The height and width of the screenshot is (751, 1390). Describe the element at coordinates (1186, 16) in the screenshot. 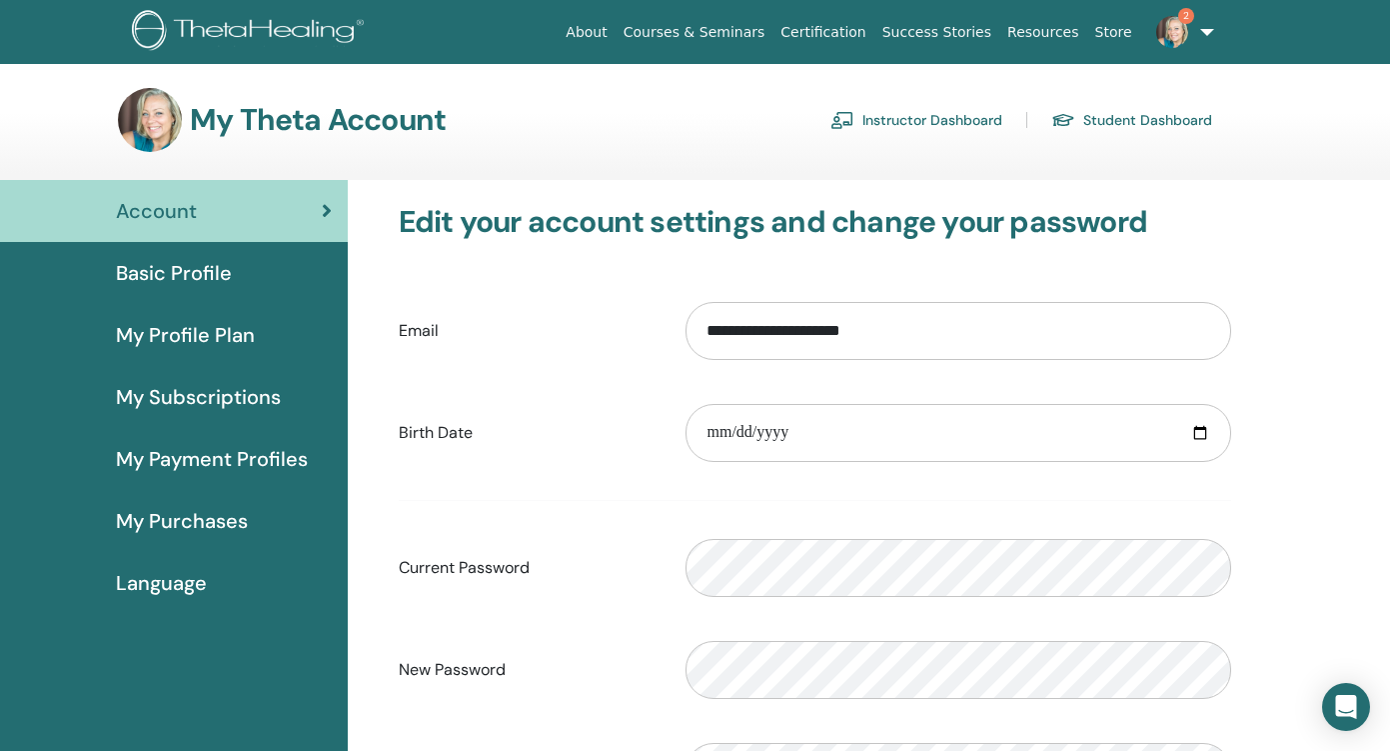

I see `span: 2` at that location.